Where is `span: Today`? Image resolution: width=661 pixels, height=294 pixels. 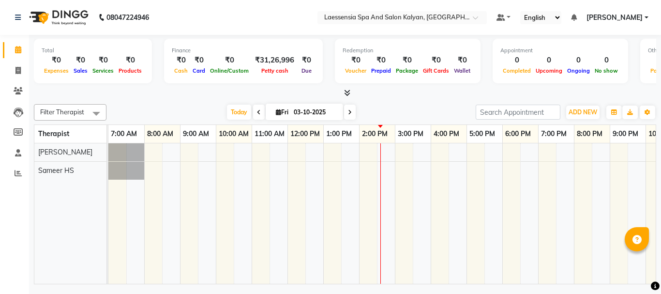 span: Today is located at coordinates (239, 112).